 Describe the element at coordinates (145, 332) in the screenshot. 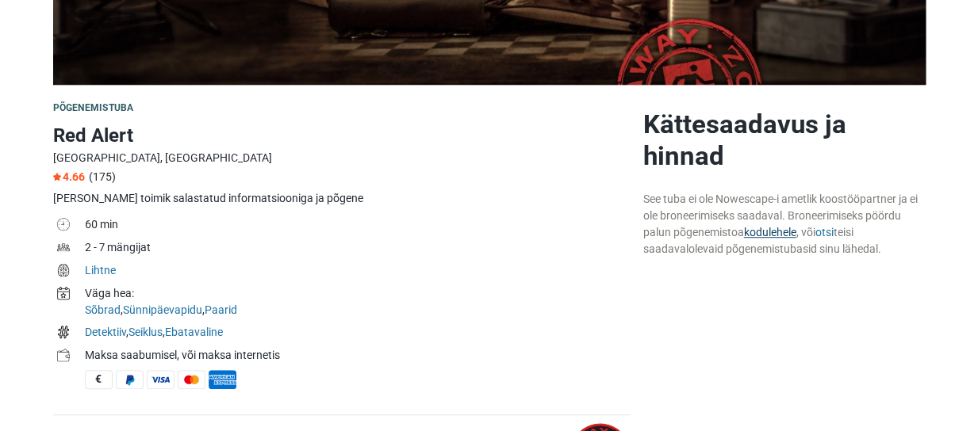

I see `a: Seiklus` at that location.